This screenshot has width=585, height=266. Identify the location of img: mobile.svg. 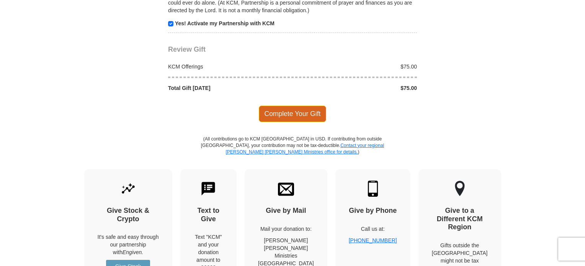
(373, 189).